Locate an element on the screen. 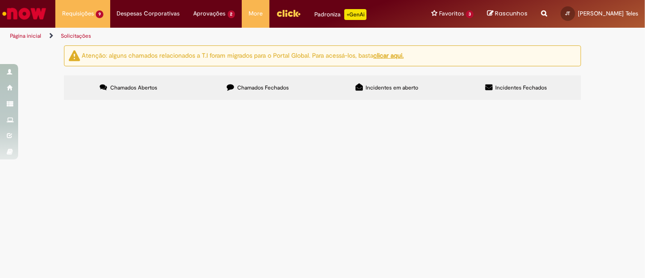 Image resolution: width=645 pixels, height=278 pixels. span: More is located at coordinates (255, 14).